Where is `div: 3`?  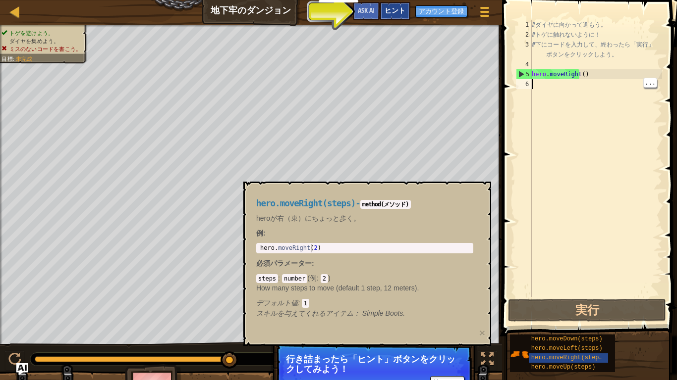 div: 3 is located at coordinates (524, 50).